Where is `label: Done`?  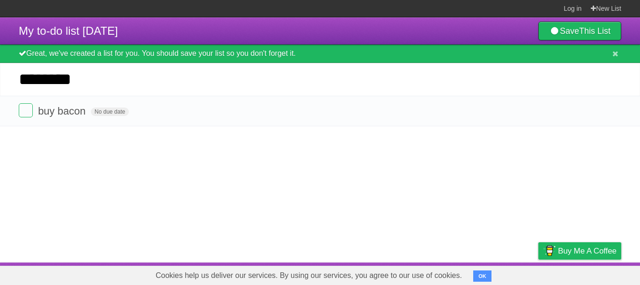
label: Done is located at coordinates (26, 110).